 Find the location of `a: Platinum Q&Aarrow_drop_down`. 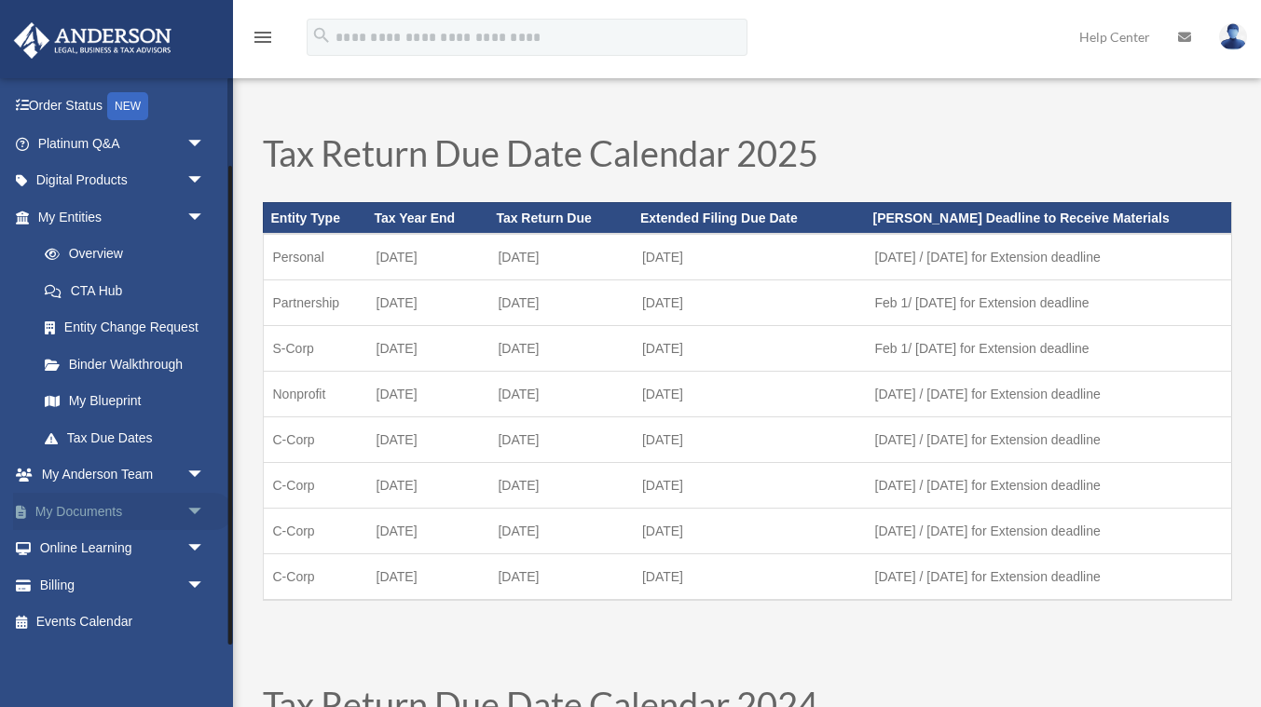

a: Platinum Q&Aarrow_drop_down is located at coordinates (123, 143).